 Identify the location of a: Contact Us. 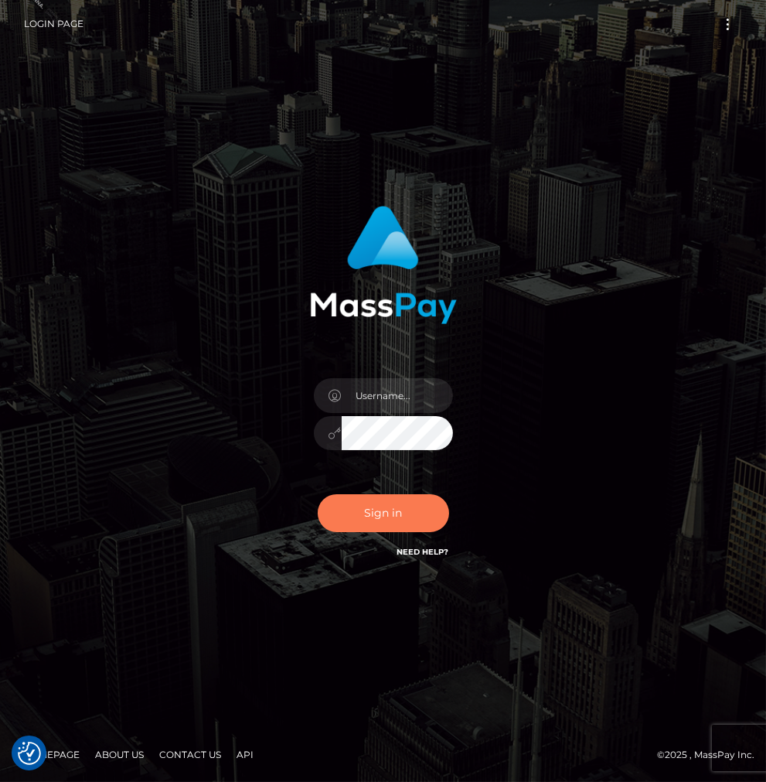
(190, 754).